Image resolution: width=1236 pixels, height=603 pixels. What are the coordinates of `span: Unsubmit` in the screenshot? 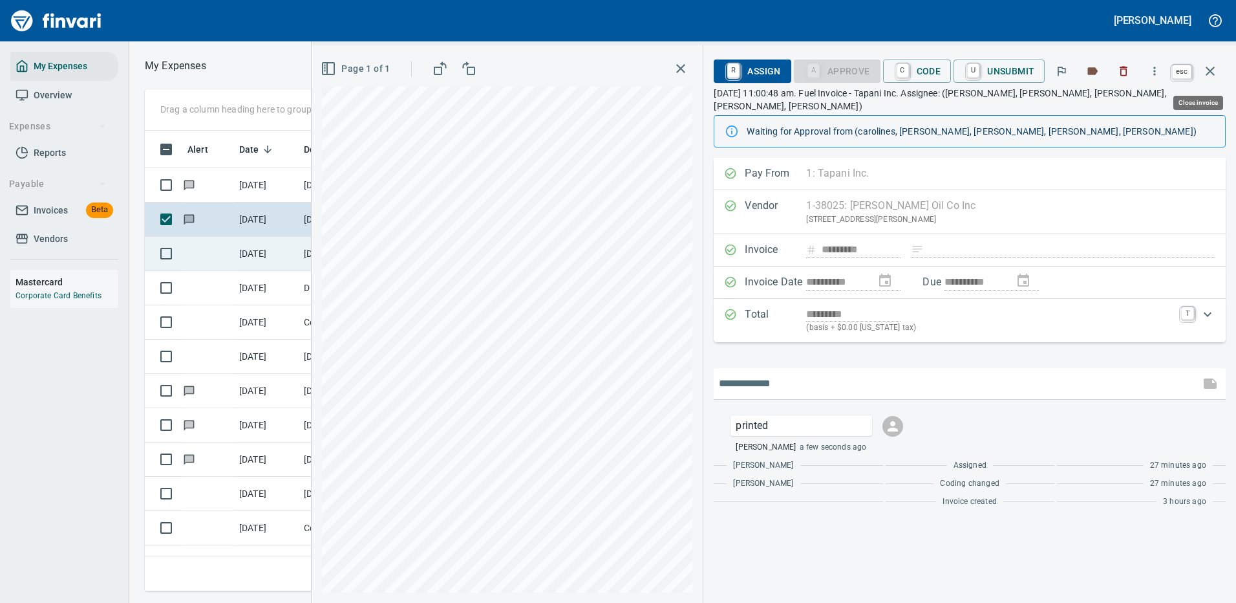 It's located at (999, 71).